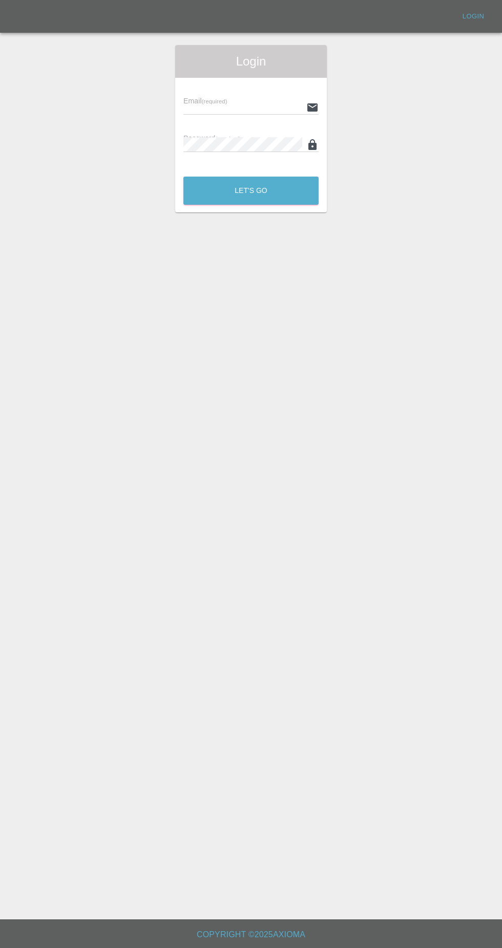  I want to click on span: Password, so click(212, 138).